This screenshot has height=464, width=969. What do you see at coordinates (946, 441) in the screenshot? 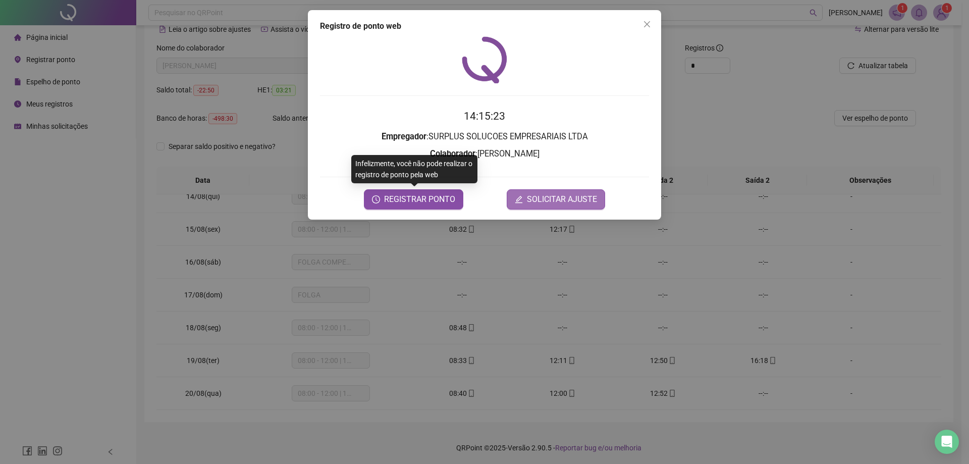
I see `div: Open Intercom Messenger` at bounding box center [946, 441].